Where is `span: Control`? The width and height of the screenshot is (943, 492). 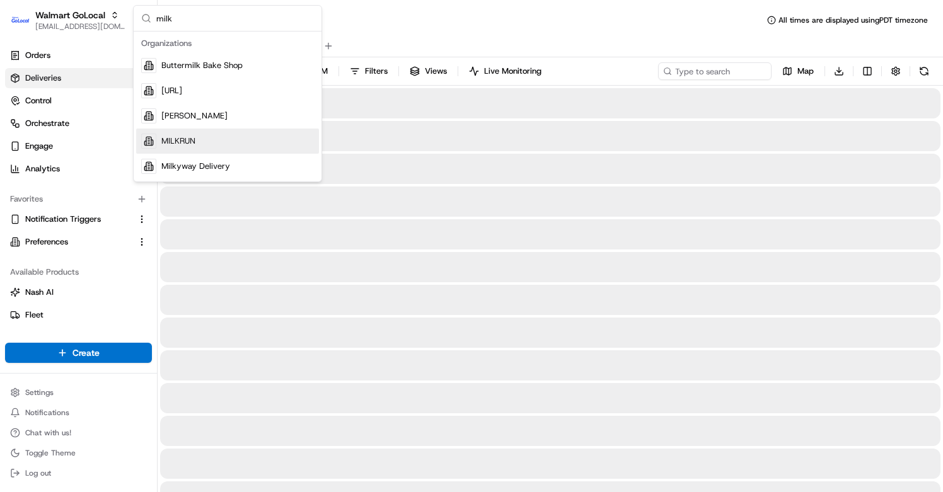 span: Control is located at coordinates (38, 101).